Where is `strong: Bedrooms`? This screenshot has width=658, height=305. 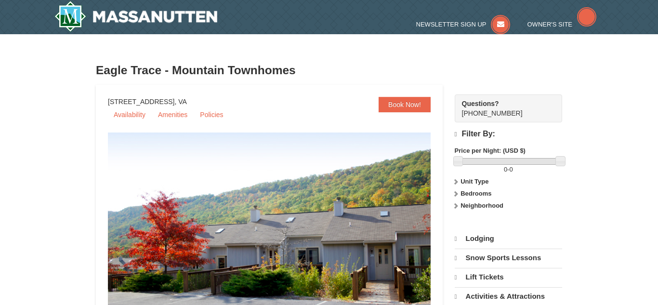
strong: Bedrooms is located at coordinates (476, 193).